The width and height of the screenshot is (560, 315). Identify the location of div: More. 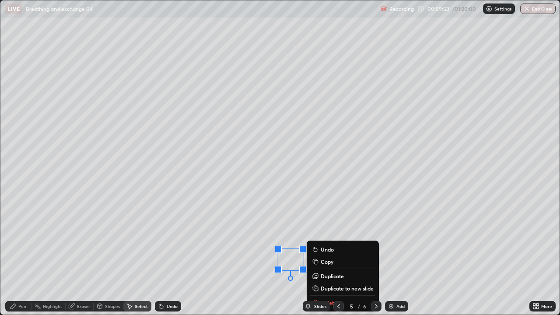
(547, 307).